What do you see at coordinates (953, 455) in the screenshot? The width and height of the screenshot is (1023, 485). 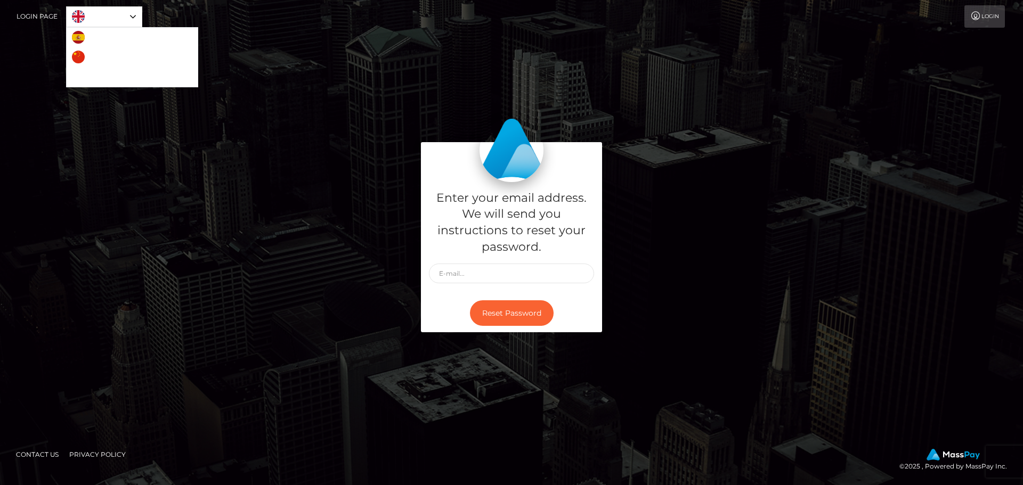 I see `img: MassPay` at bounding box center [953, 455].